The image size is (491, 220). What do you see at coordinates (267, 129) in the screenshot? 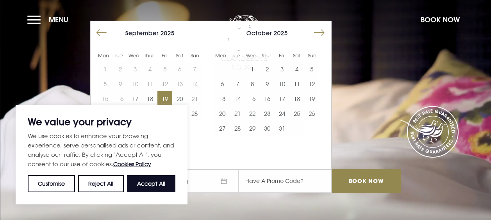
I see `td: Choose Thursday, October 30, 2025 as your end date.` at bounding box center [267, 129].